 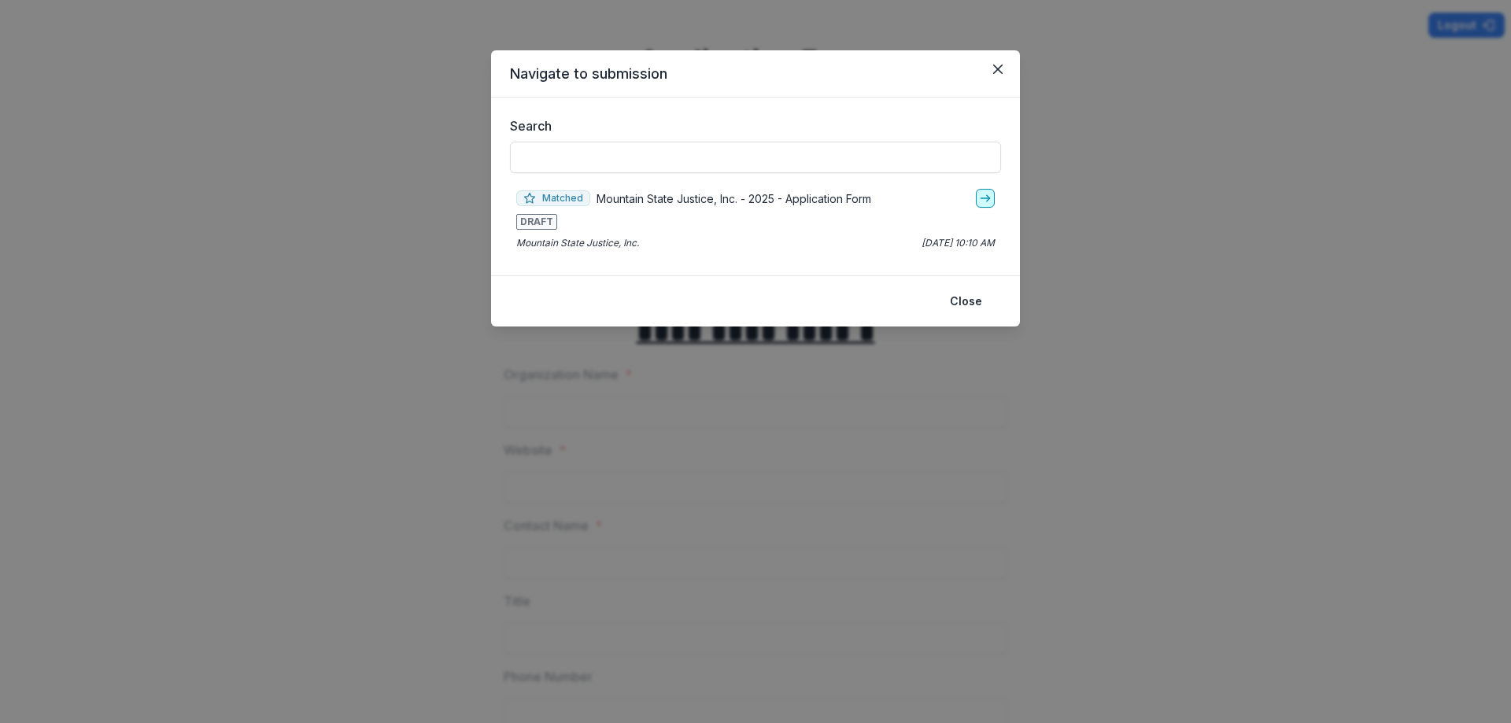 What do you see at coordinates (751, 126) in the screenshot?
I see `label: Search` at bounding box center [751, 126].